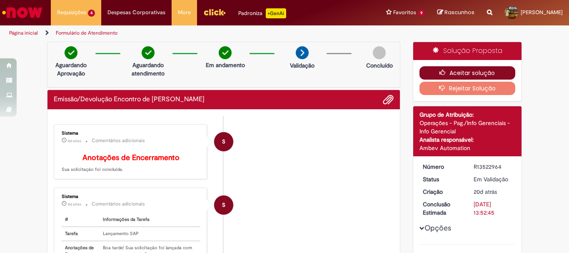 Image resolution: width=569 pixels, height=253 pixels. Describe the element at coordinates (262, 13) in the screenshot. I see `div: Padroniza` at that location.